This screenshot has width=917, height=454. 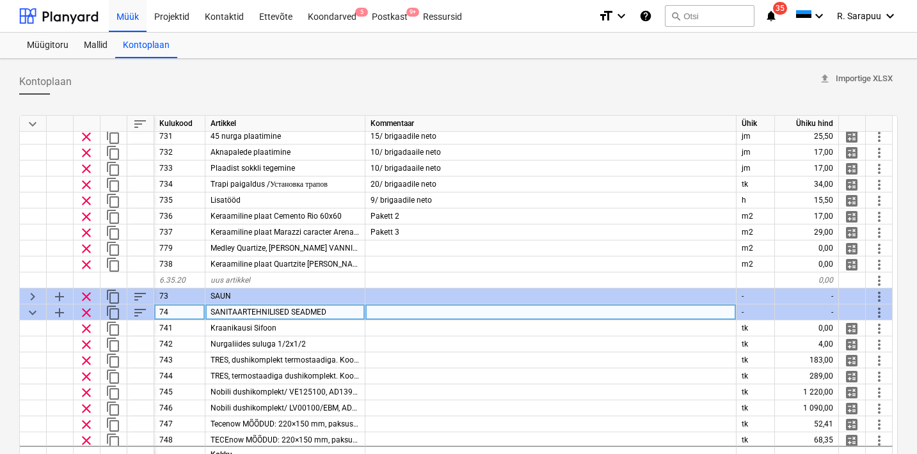 I want to click on span: Medley Quartize, LUNA VANNITUA DEKOOR SEIN 60x120cm, so click(x=333, y=248).